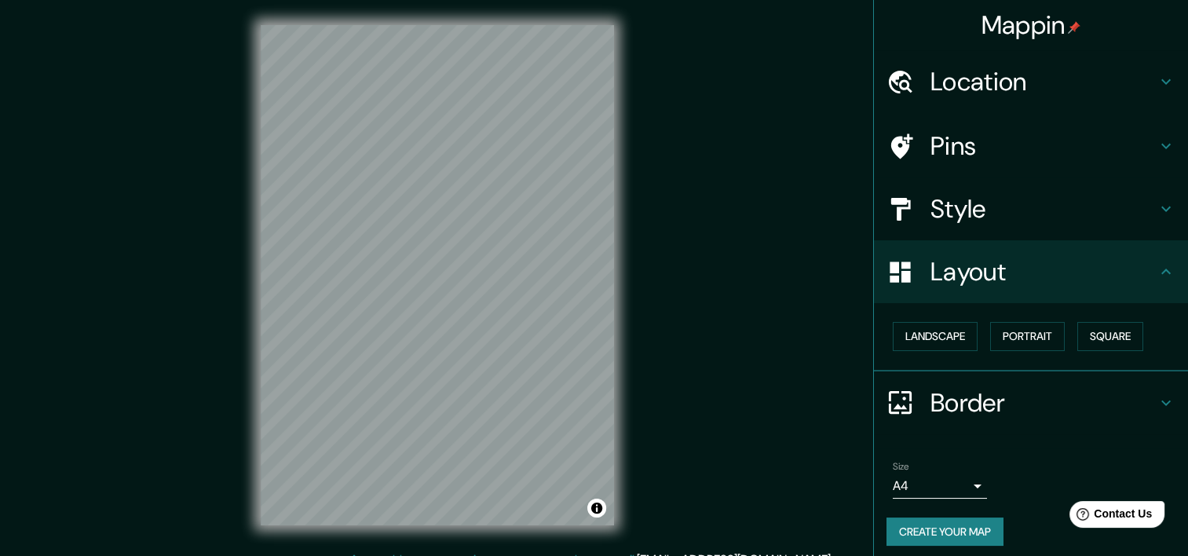 This screenshot has height=556, width=1188. What do you see at coordinates (1043, 82) in the screenshot?
I see `h4: Location` at bounding box center [1043, 82].